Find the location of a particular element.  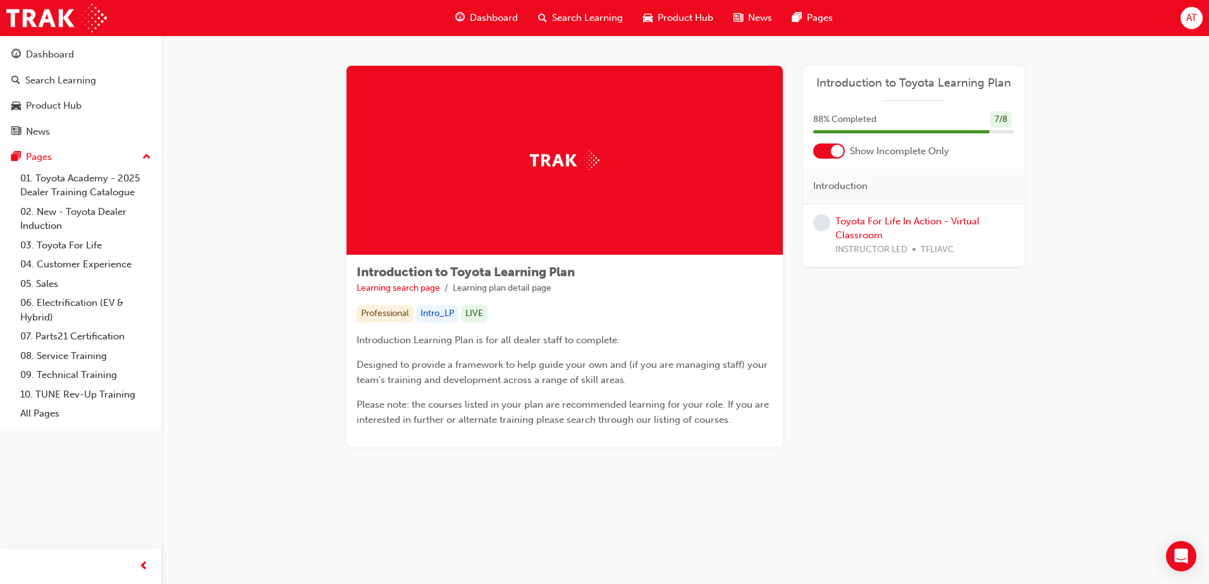

a: News is located at coordinates (80, 132).